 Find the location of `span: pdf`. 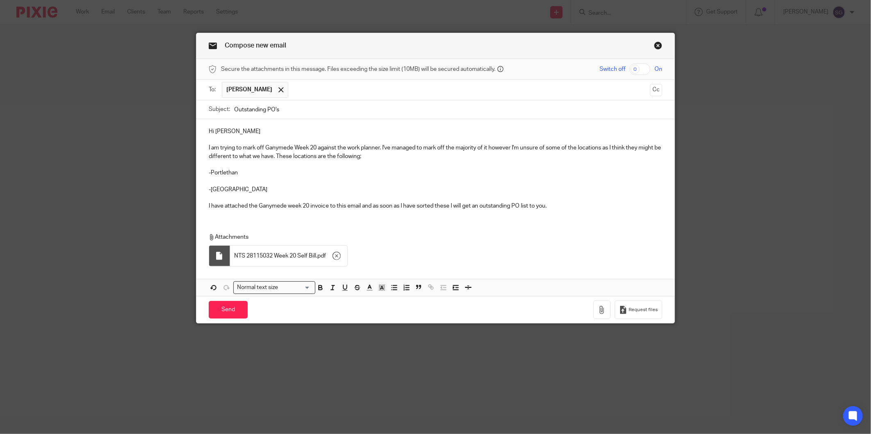

span: pdf is located at coordinates (321, 256).